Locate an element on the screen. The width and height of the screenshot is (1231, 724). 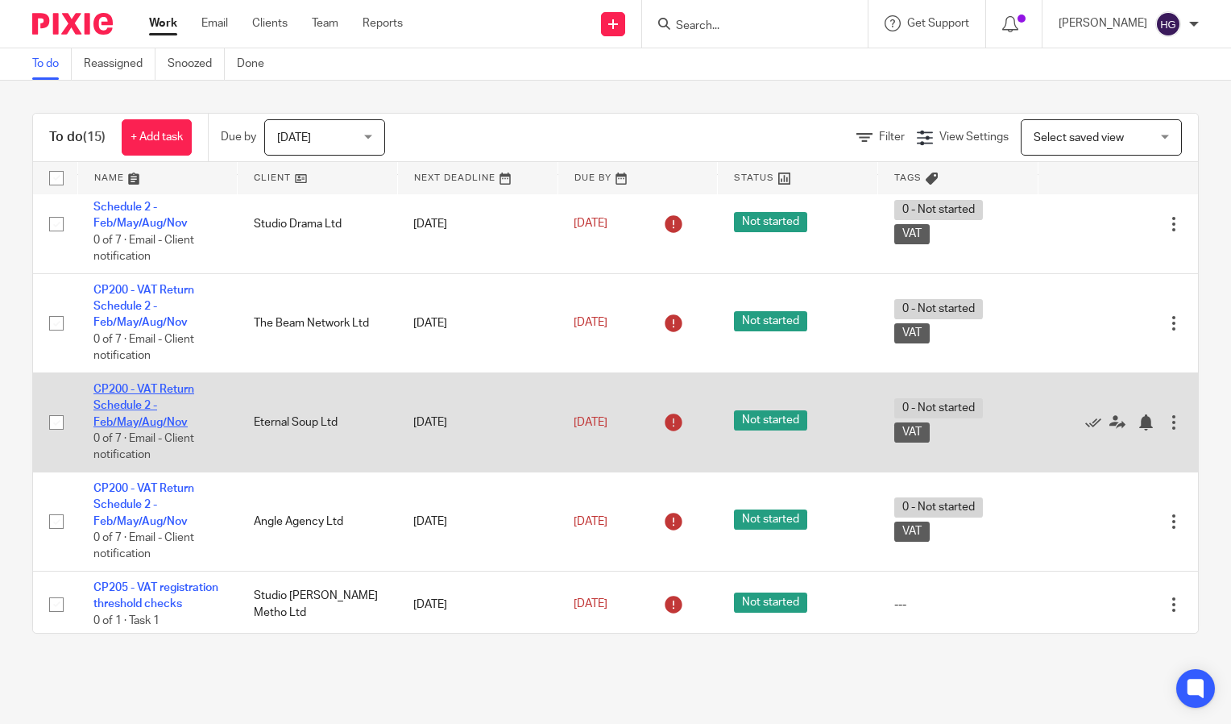
span: (15) is located at coordinates (94, 137).